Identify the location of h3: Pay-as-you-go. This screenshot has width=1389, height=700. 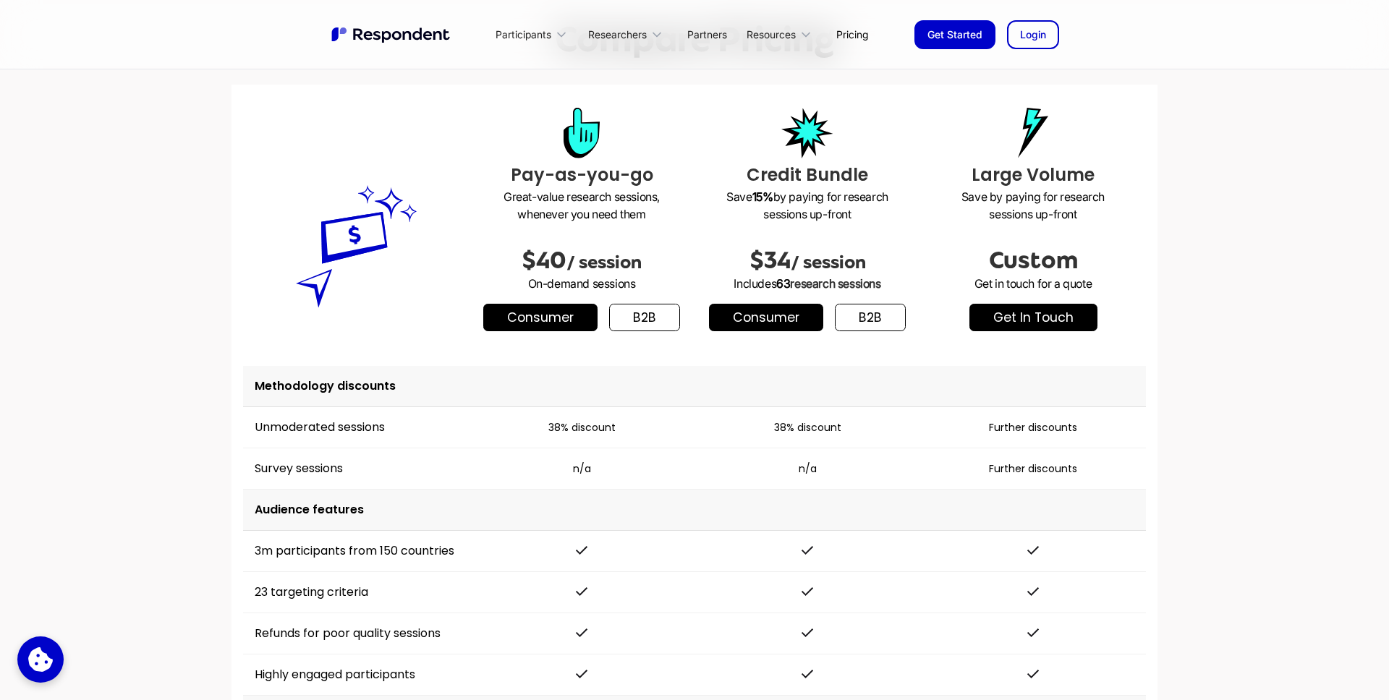
(581, 175).